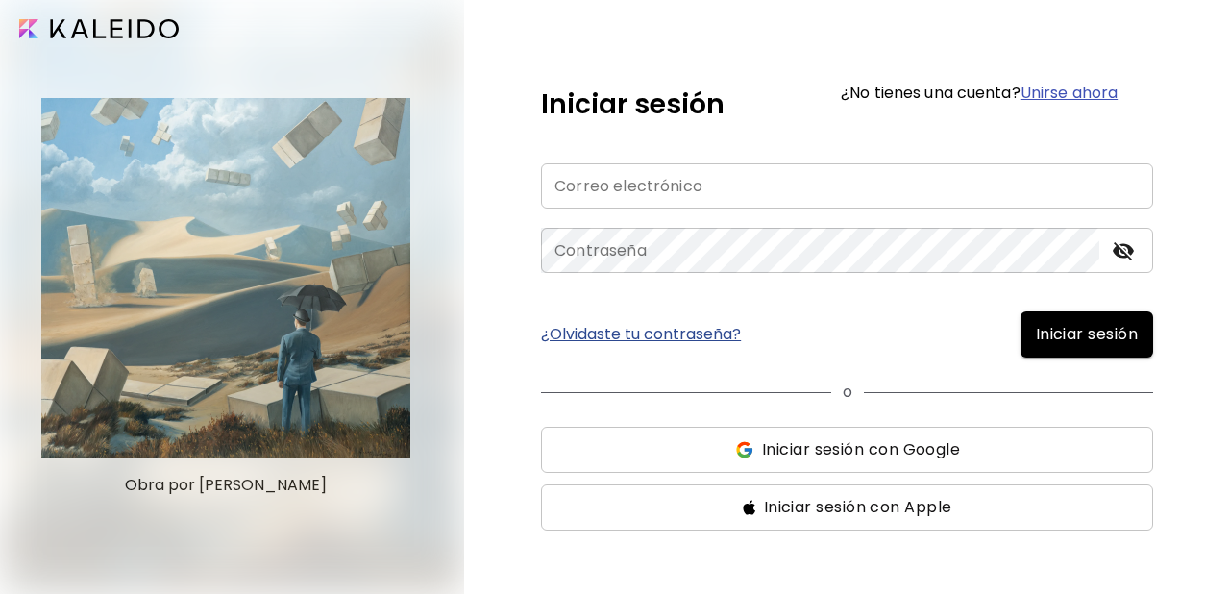 Image resolution: width=1230 pixels, height=594 pixels. What do you see at coordinates (1068, 92) in the screenshot?
I see `a: Unirse ahora` at bounding box center [1068, 92].